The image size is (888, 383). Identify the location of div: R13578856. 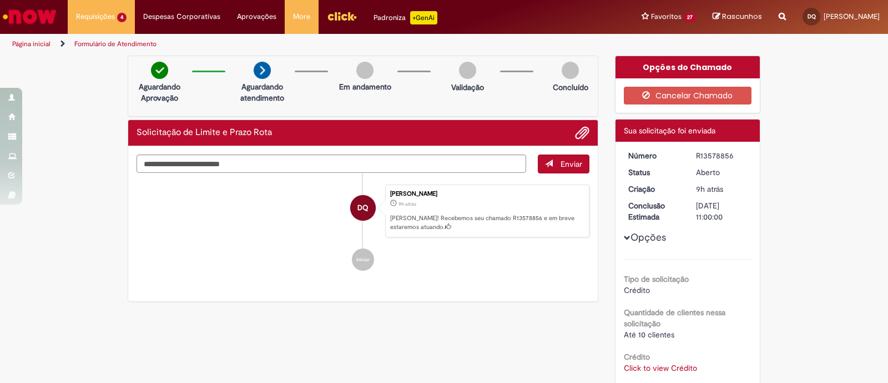
(722, 155).